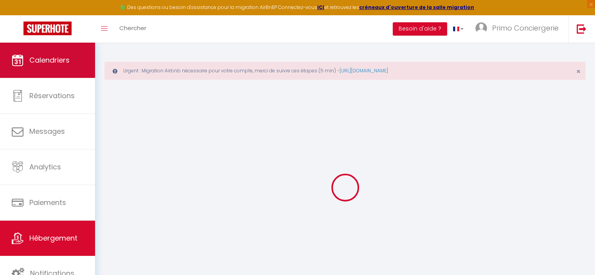 The width and height of the screenshot is (595, 275). What do you see at coordinates (47, 28) in the screenshot?
I see `img: Super Booking` at bounding box center [47, 28].